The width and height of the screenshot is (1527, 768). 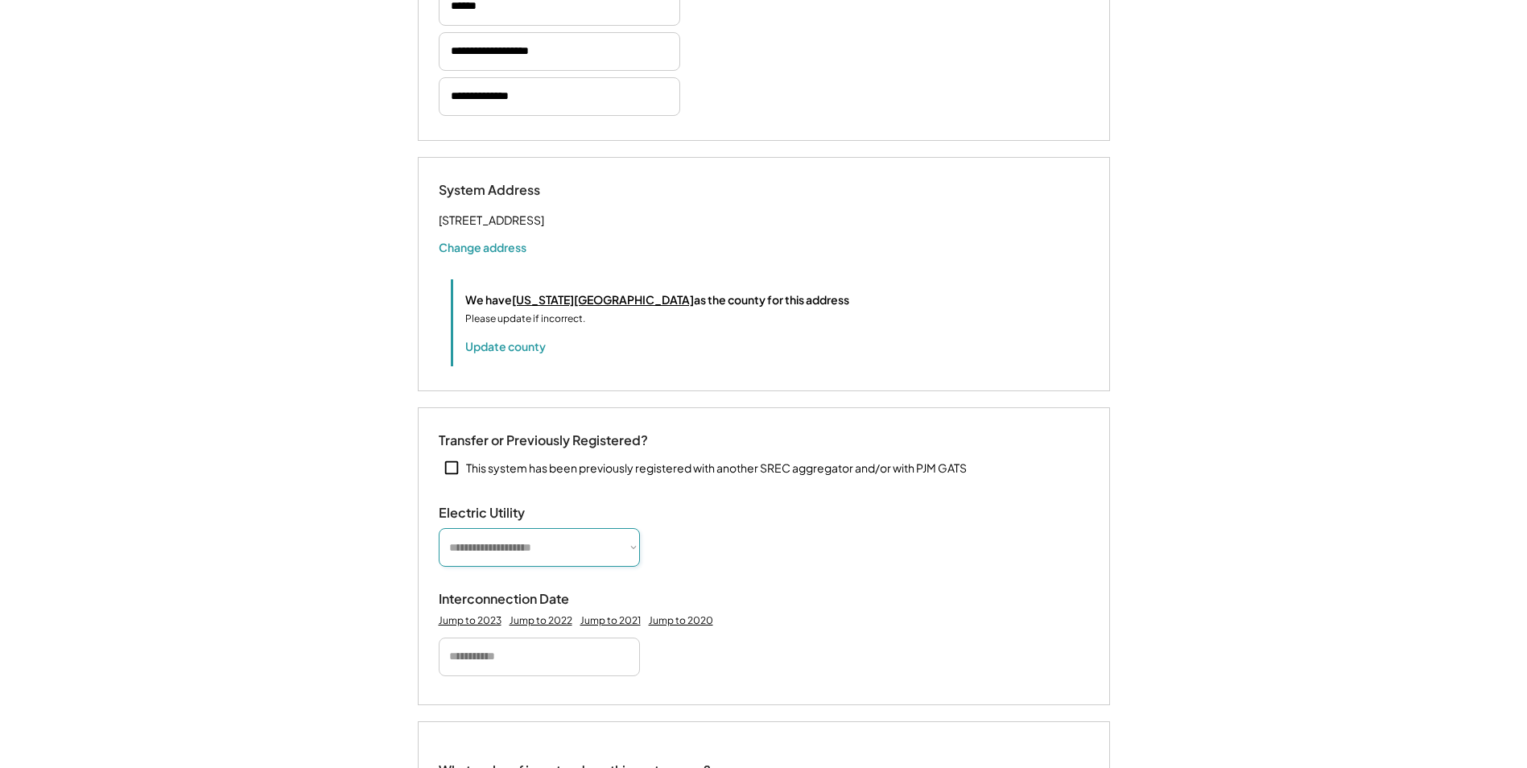 I want to click on div: System Address, so click(x=519, y=190).